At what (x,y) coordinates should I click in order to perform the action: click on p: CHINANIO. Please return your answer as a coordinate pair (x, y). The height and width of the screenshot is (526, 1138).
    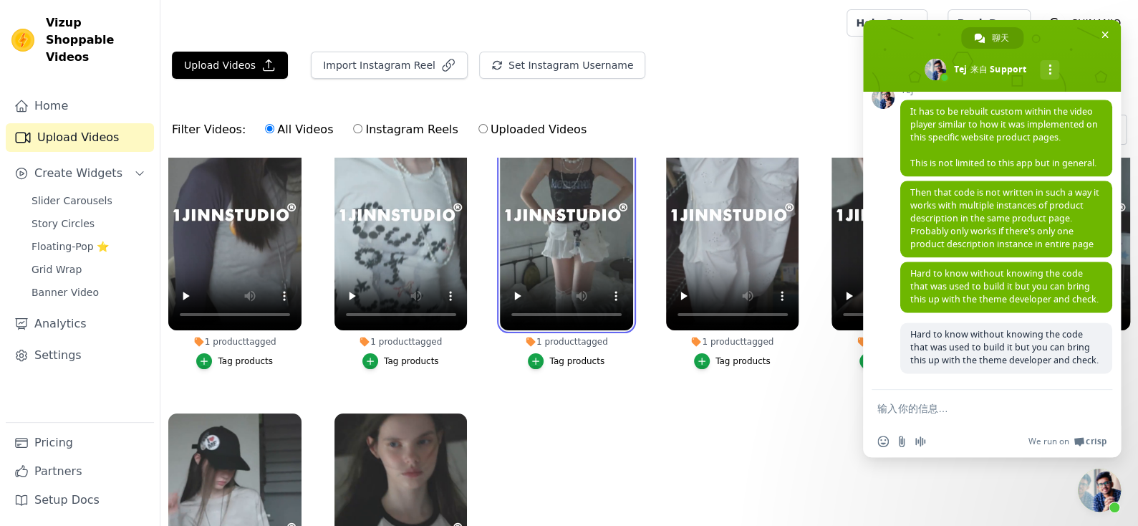
    Looking at the image, I should click on (1096, 23).